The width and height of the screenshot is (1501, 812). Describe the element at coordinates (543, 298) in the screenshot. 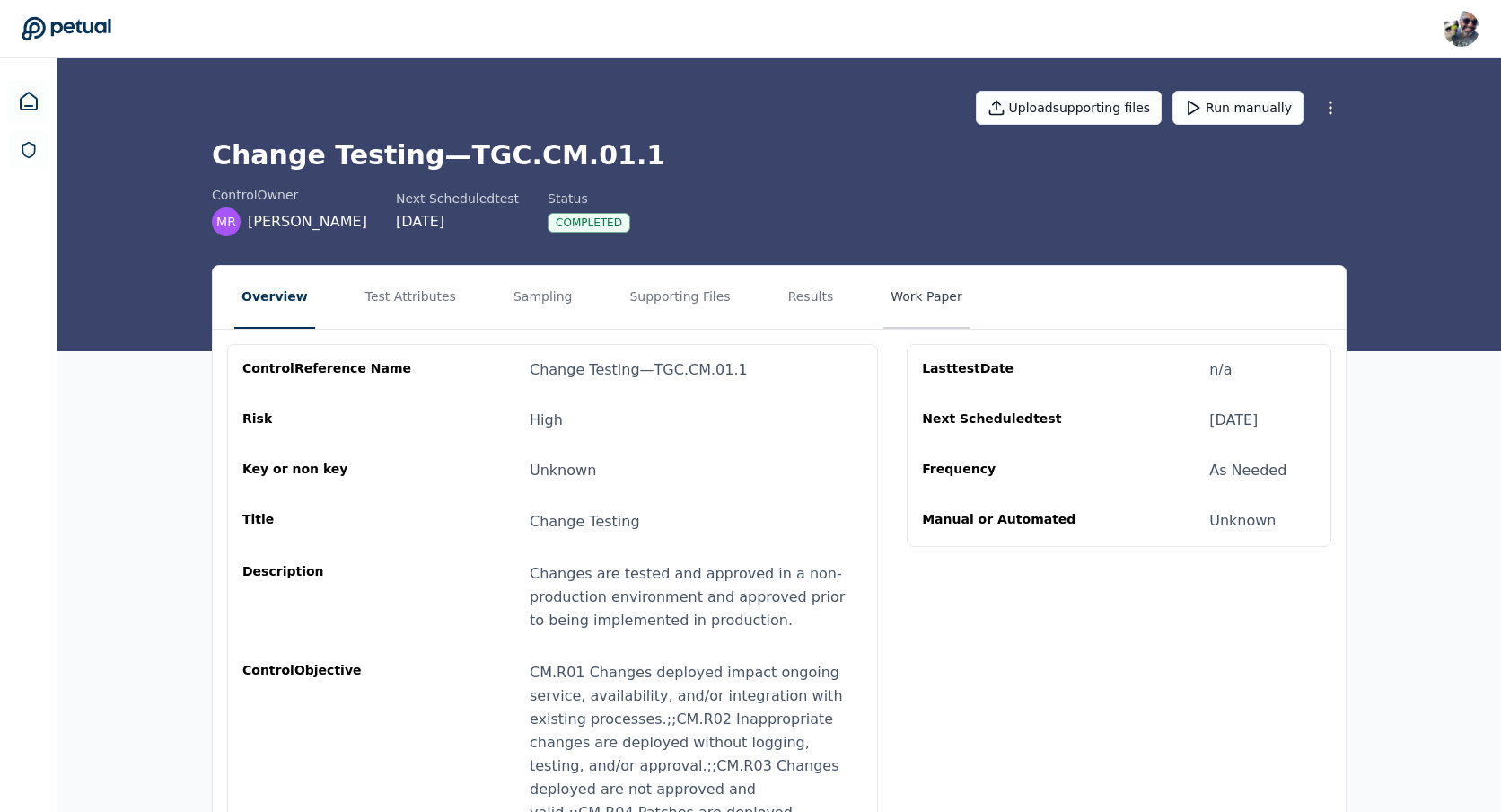

I see `button: Sampling` at that location.